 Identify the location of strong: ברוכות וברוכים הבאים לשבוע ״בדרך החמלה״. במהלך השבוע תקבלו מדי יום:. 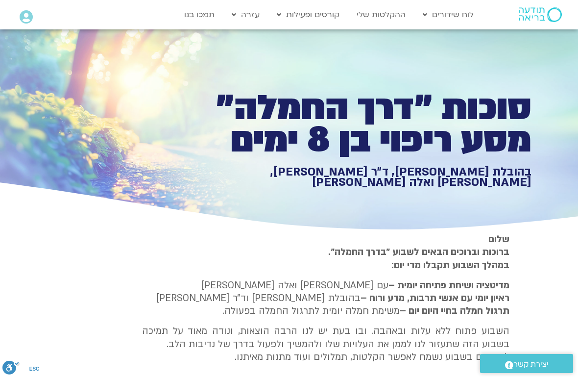
(419, 258).